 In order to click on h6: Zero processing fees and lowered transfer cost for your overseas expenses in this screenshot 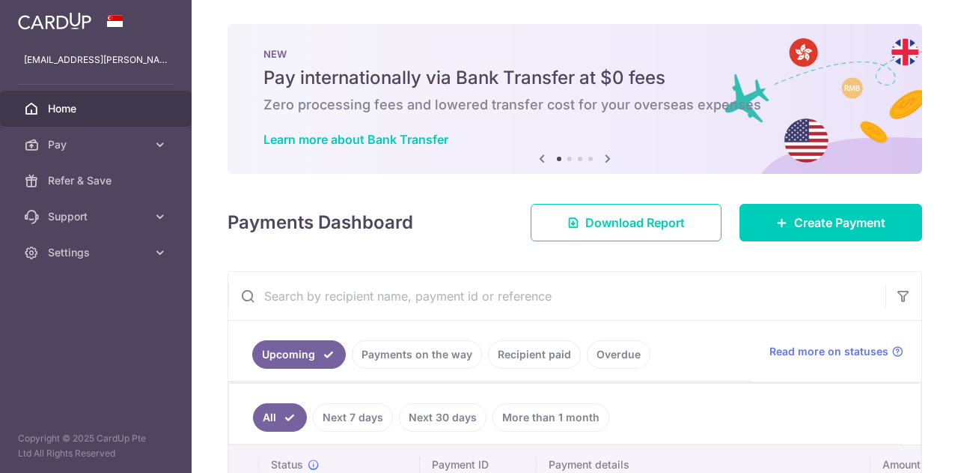, I will do `click(575, 105)`.